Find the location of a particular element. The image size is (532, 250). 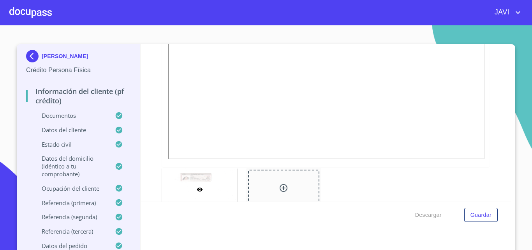

p: Datos del cliente is located at coordinates (71, 130).